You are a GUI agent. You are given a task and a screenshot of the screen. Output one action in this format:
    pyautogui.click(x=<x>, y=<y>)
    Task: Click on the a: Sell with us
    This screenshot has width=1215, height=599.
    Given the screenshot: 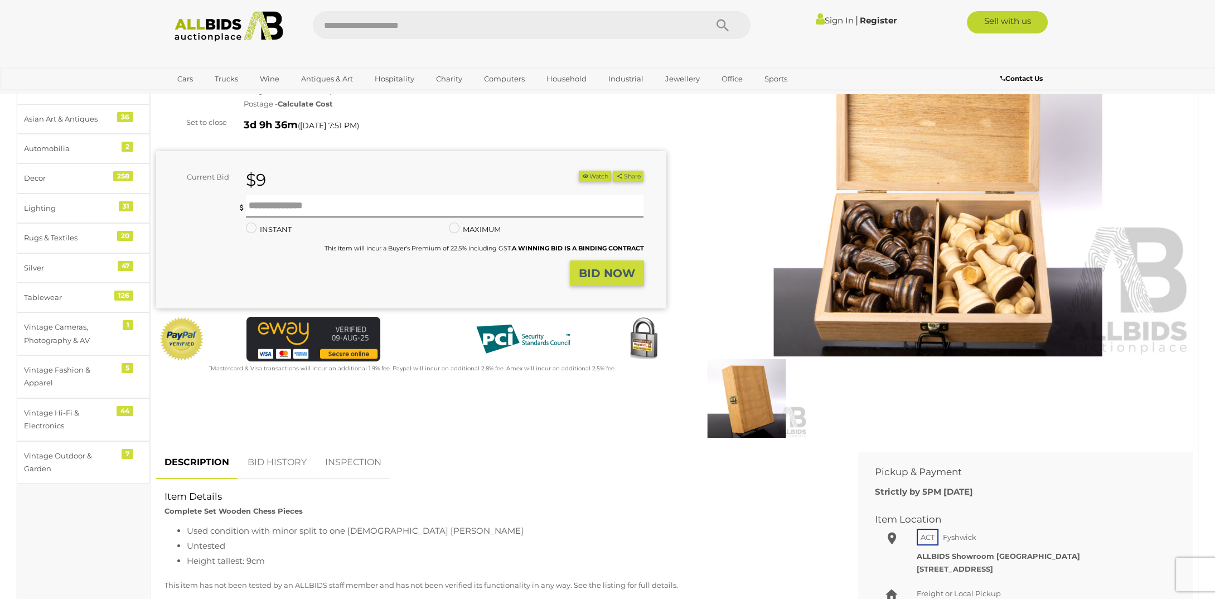 What is the action you would take?
    pyautogui.click(x=1007, y=22)
    